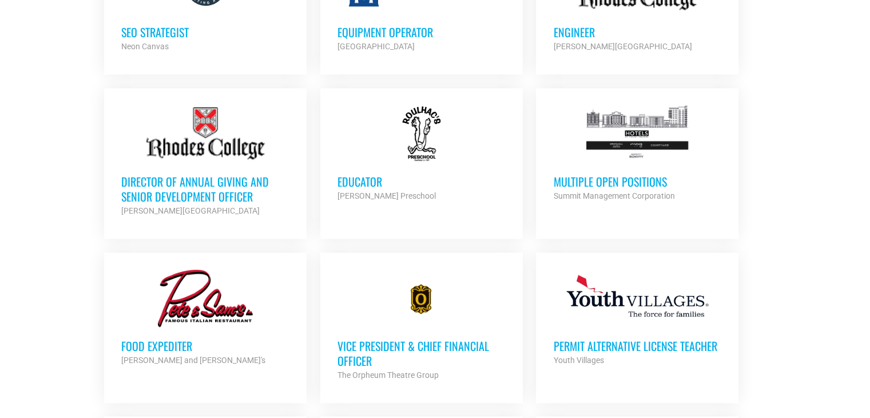 This screenshot has height=418, width=870. Describe the element at coordinates (205, 189) in the screenshot. I see `h3: Director of Annual Giving and Senior Development Officer` at that location.